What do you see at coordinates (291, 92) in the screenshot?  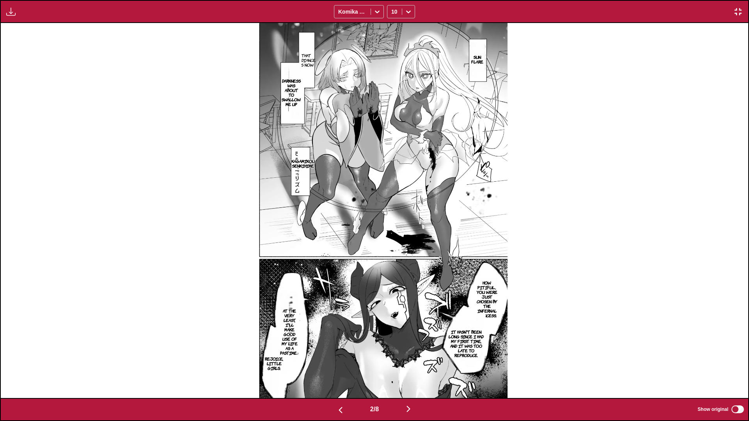 I see `p: Darkness was about to swallow me up` at bounding box center [291, 92].